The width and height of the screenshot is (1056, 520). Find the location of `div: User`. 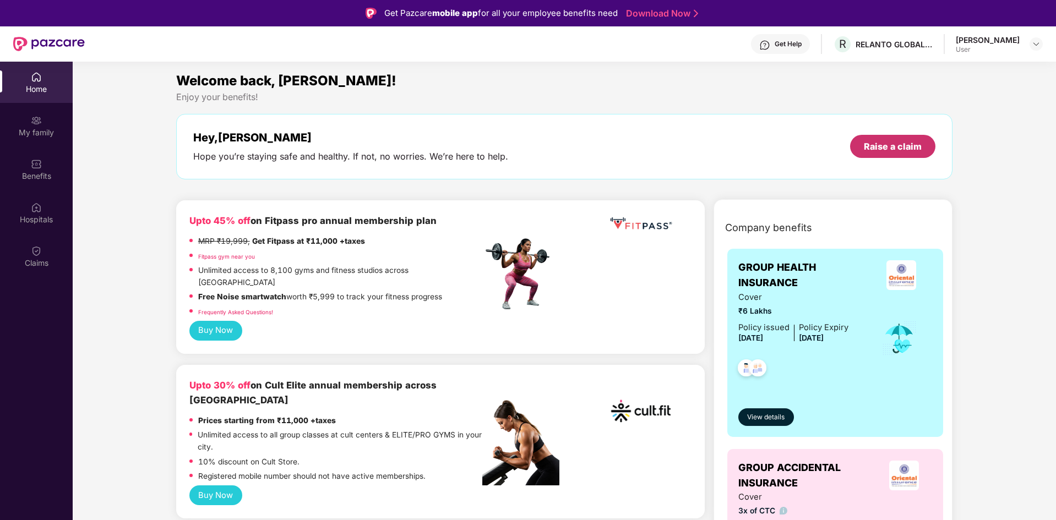

div: User is located at coordinates (988, 50).